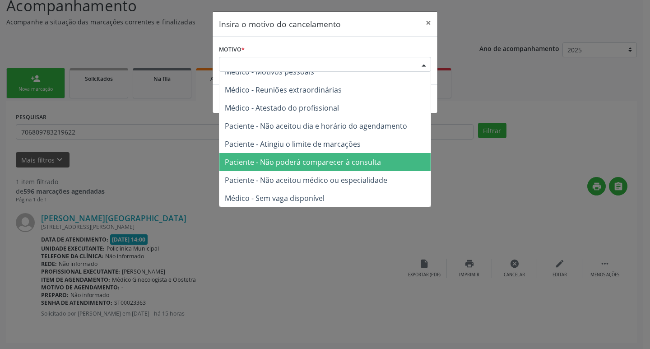 The height and width of the screenshot is (349, 650). What do you see at coordinates (269, 72) in the screenshot?
I see `span: Médico - Motivos pessoais` at bounding box center [269, 72].